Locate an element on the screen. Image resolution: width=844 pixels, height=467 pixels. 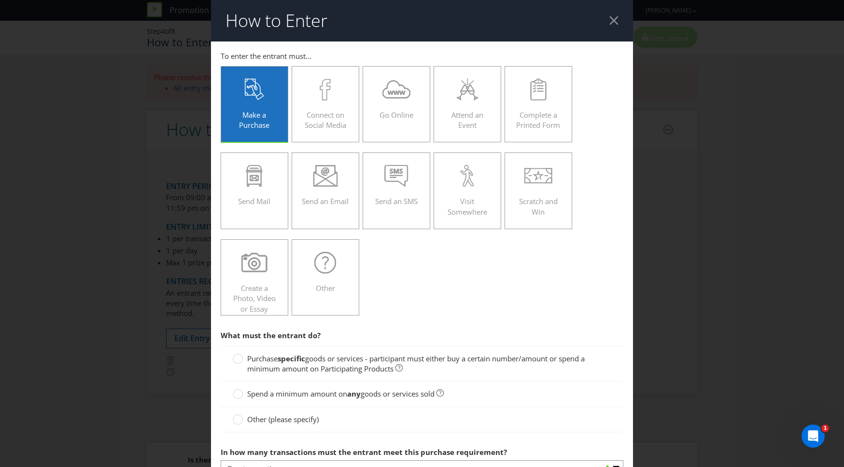
span: 1 is located at coordinates (825, 429).